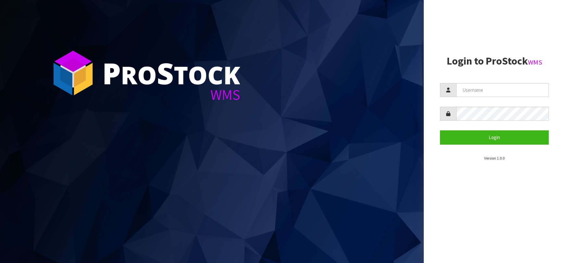  I want to click on img: ProStock Cube, so click(73, 73).